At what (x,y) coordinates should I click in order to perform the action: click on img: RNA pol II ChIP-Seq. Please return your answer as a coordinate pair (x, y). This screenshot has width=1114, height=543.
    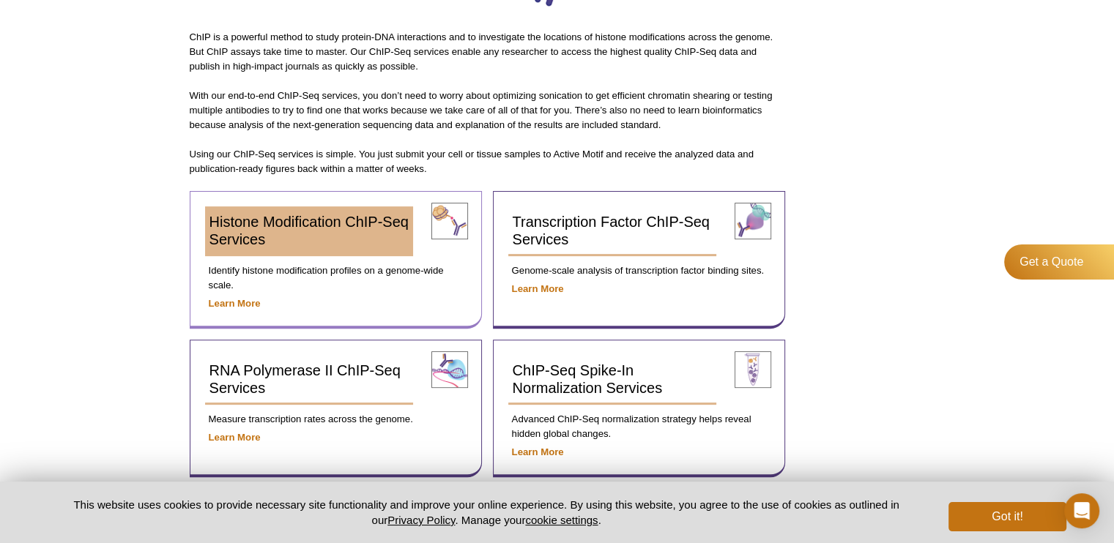
    Looking at the image, I should click on (450, 370).